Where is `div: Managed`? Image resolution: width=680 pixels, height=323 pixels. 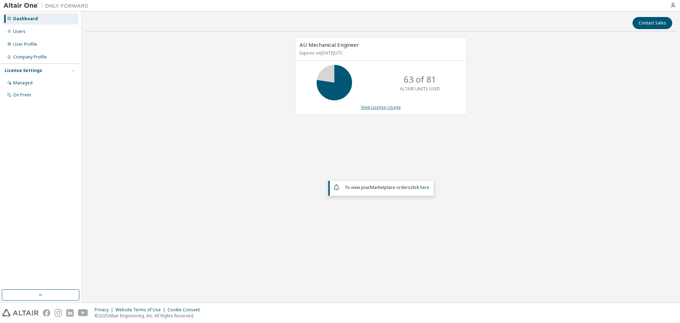
div: Managed is located at coordinates (23, 83).